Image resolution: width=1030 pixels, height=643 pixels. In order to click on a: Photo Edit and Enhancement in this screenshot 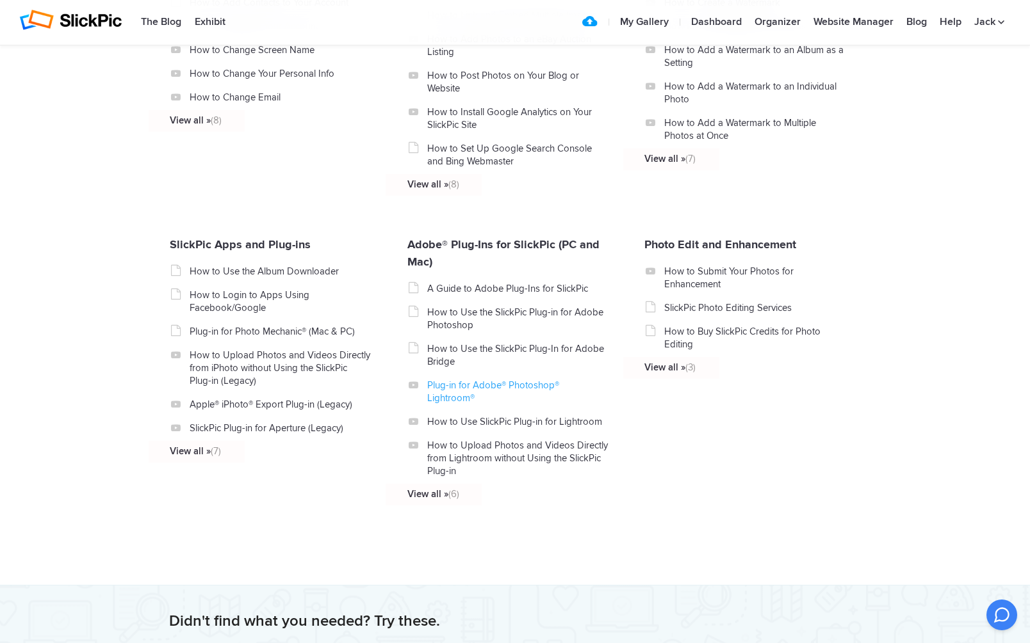, I will do `click(720, 245)`.